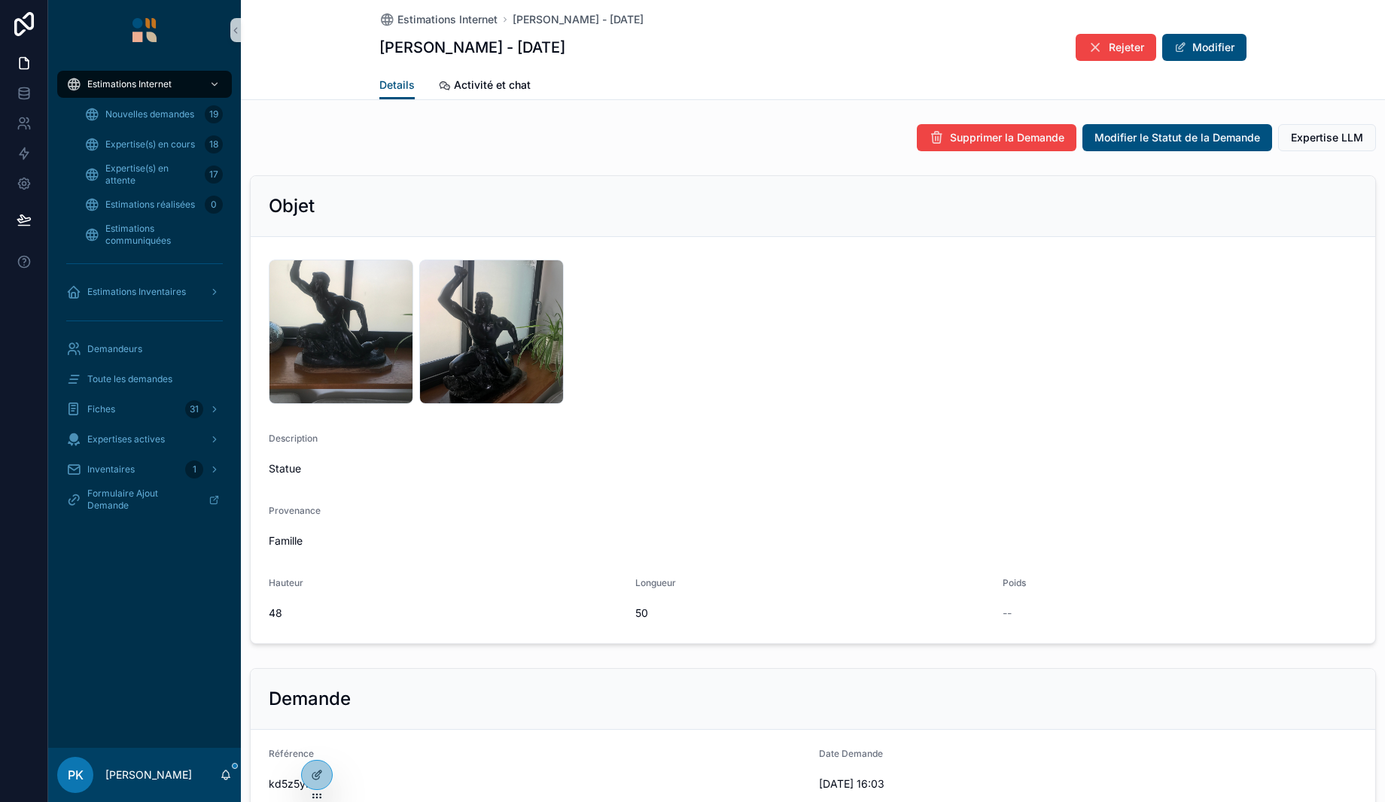 This screenshot has height=802, width=1385. Describe the element at coordinates (309, 699) in the screenshot. I see `h2: Demande` at that location.